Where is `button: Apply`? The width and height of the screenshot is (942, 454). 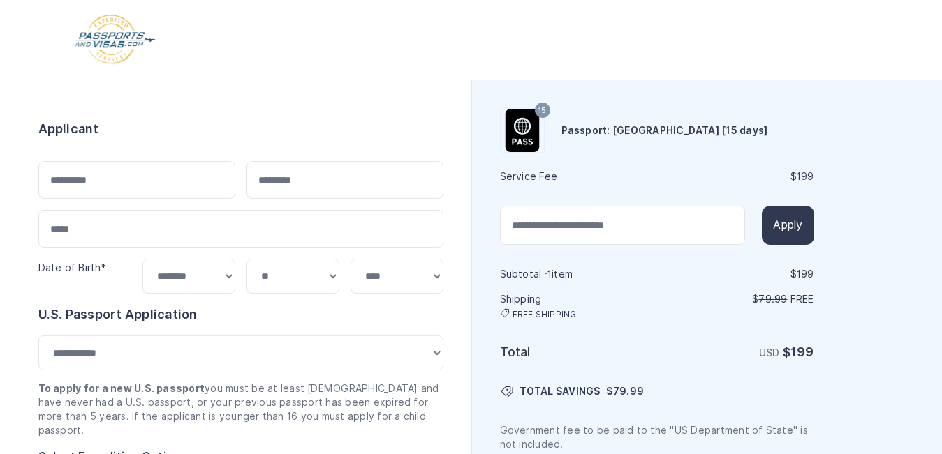 button: Apply is located at coordinates (787, 225).